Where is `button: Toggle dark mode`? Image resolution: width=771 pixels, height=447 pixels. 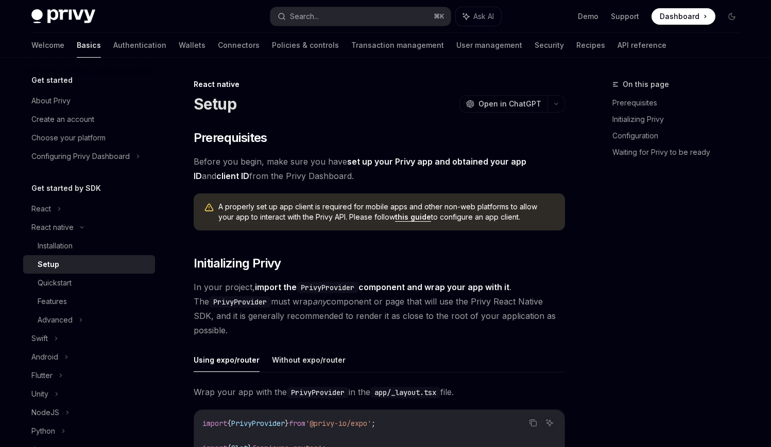 button: Toggle dark mode is located at coordinates (732, 16).